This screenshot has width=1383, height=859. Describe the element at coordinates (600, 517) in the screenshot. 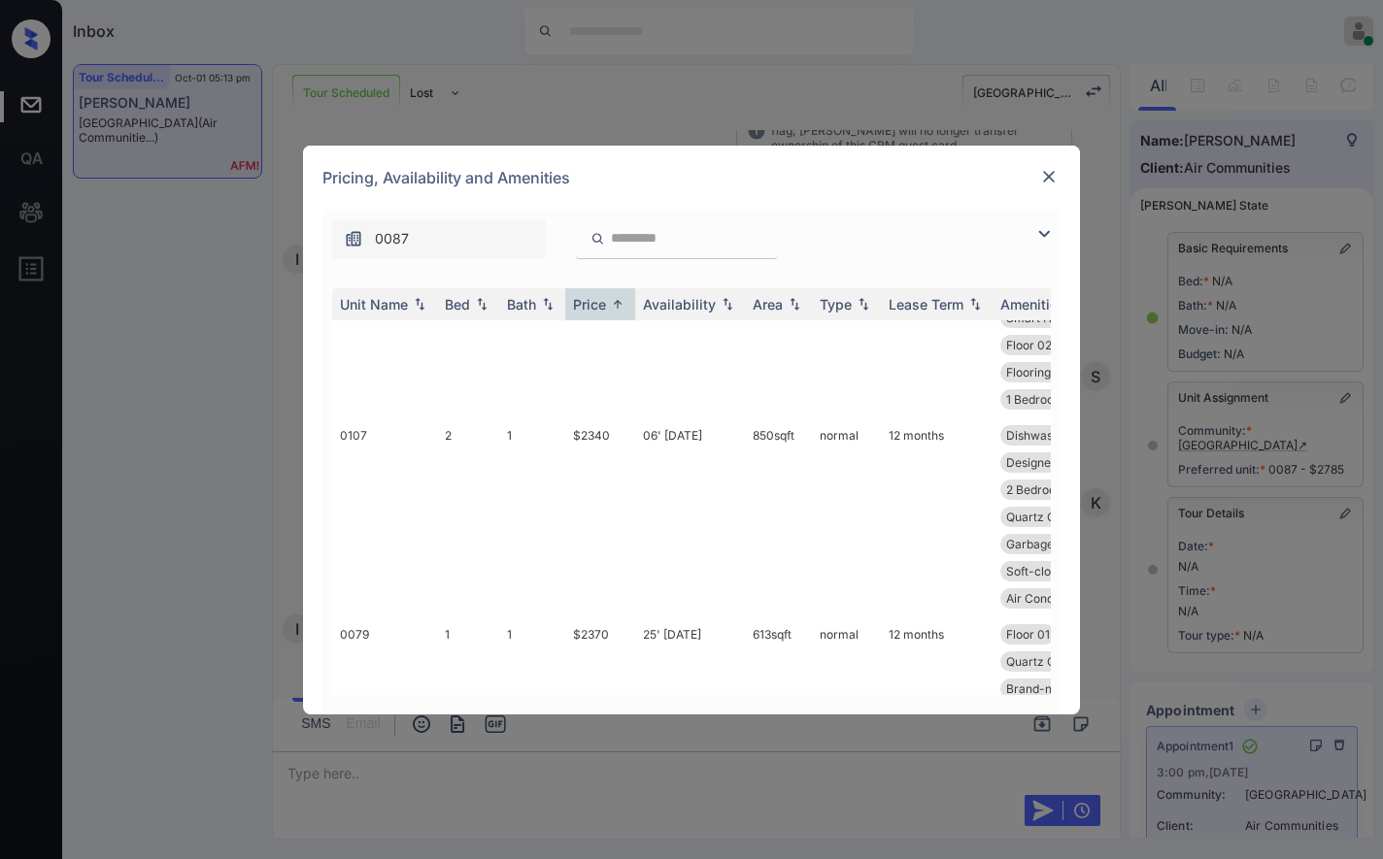

I see `td: $2340` at that location.